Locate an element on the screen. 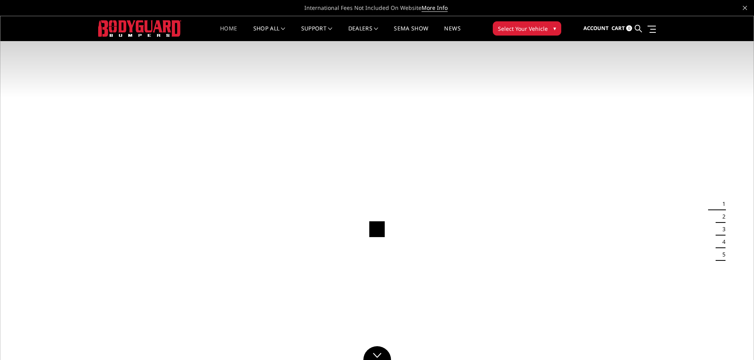 The width and height of the screenshot is (754, 360). a: Cart 0 is located at coordinates (621, 28).